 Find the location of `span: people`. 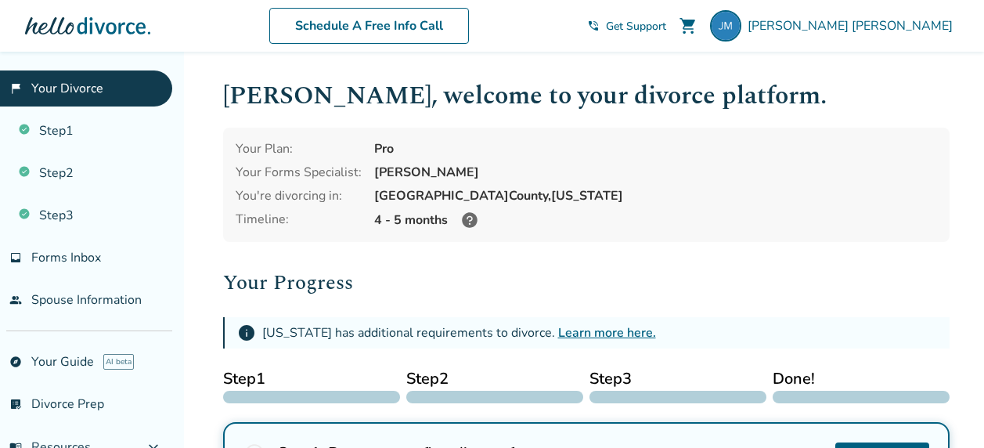

span: people is located at coordinates (16, 300).